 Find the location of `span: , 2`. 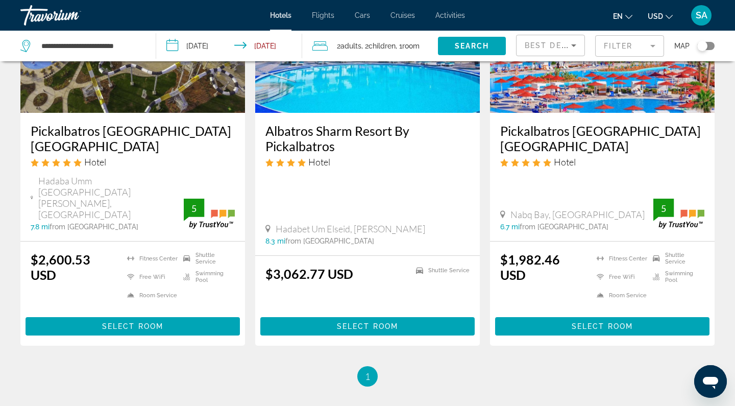

span: , 2 is located at coordinates (378, 46).